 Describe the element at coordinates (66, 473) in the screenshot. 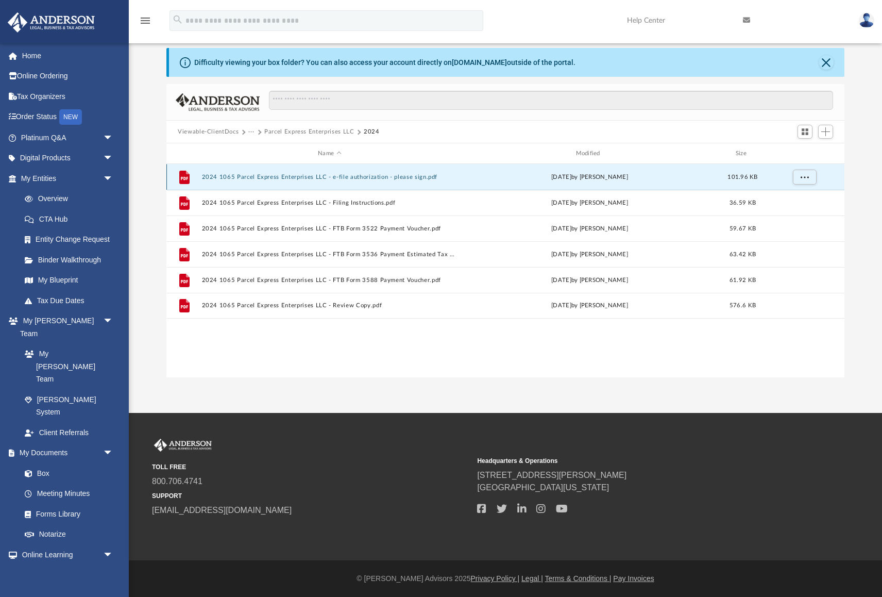

I see `a: Box` at that location.